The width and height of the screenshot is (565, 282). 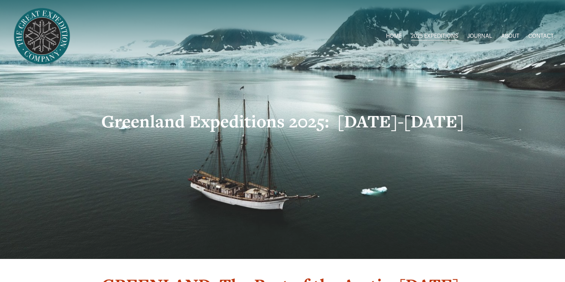 What do you see at coordinates (435, 36) in the screenshot?
I see `a: folder dropdown` at bounding box center [435, 36].